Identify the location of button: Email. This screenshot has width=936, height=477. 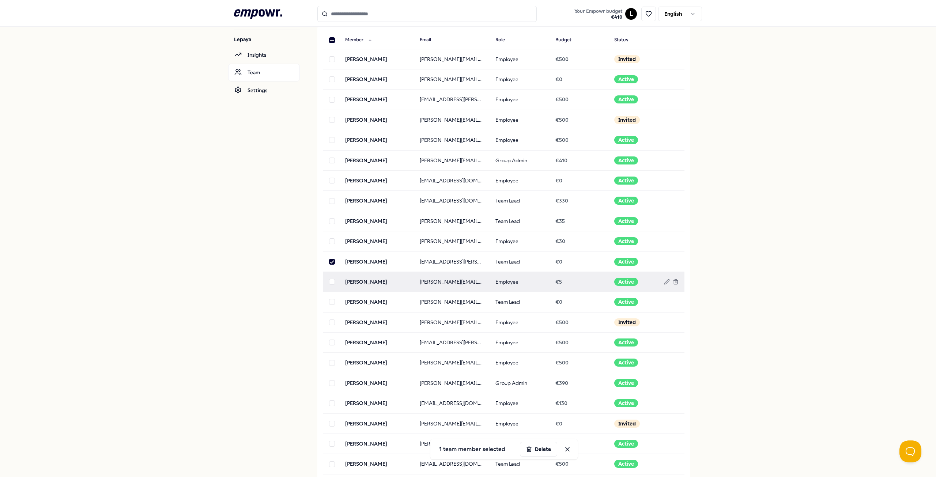
(430, 40).